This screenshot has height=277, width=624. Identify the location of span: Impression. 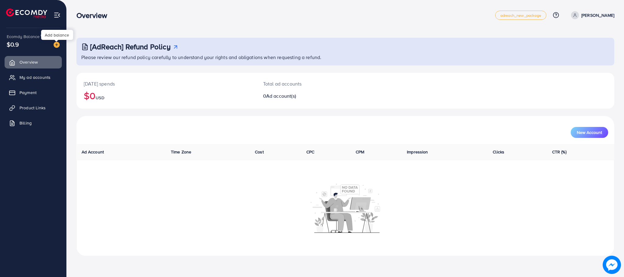
(417, 152).